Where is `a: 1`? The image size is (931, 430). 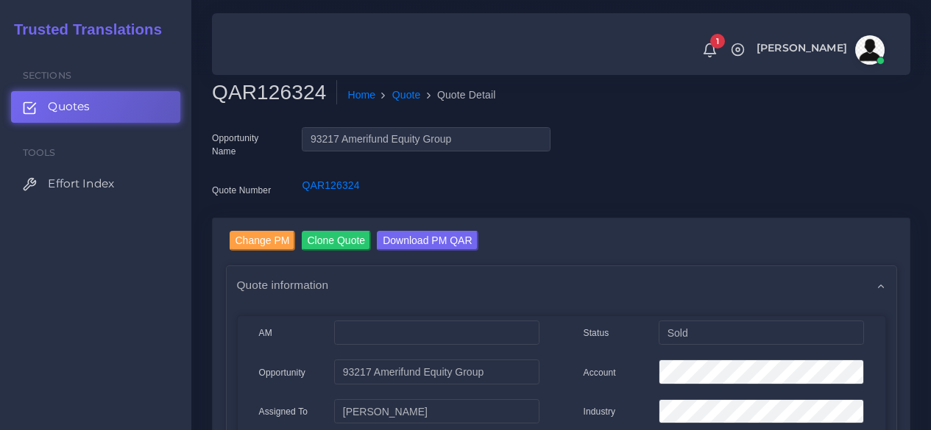 a: 1 is located at coordinates (709, 50).